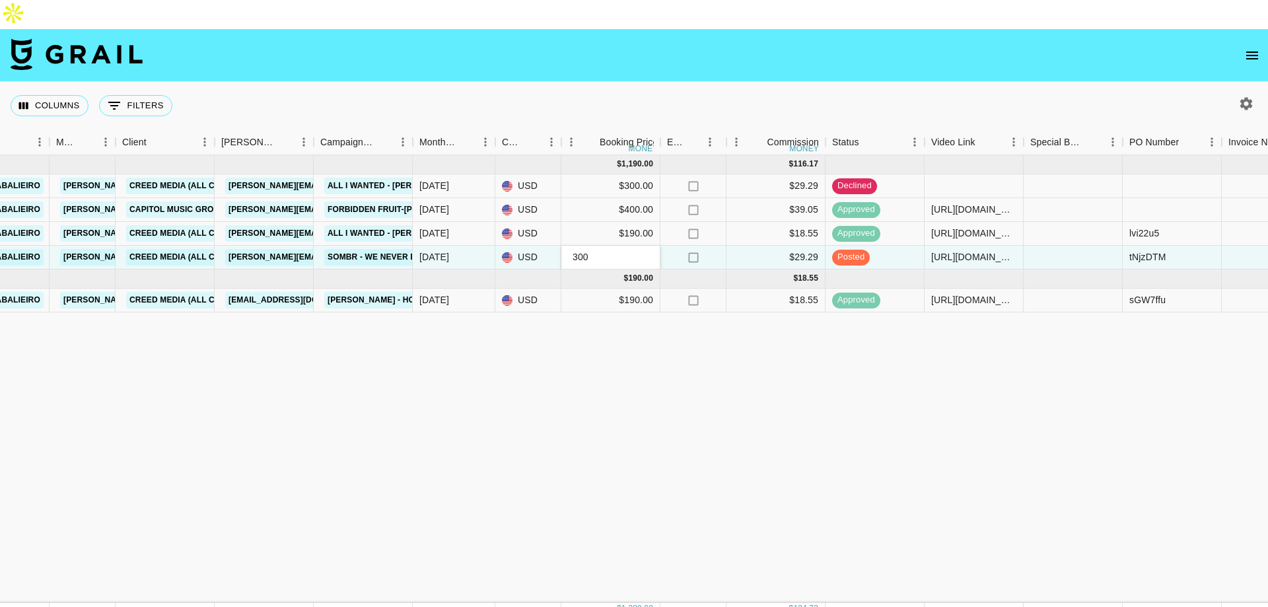 This screenshot has width=1268, height=607. I want to click on div: 1,190.00, so click(637, 164).